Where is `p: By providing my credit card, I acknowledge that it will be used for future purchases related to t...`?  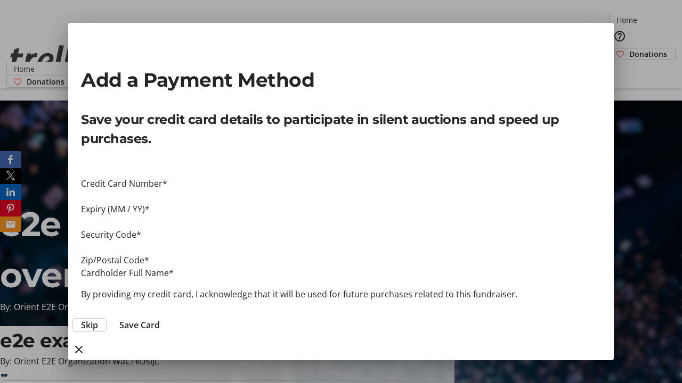
p: By providing my credit card, I acknowledge that it will be used for future purchases related to t... is located at coordinates (341, 294).